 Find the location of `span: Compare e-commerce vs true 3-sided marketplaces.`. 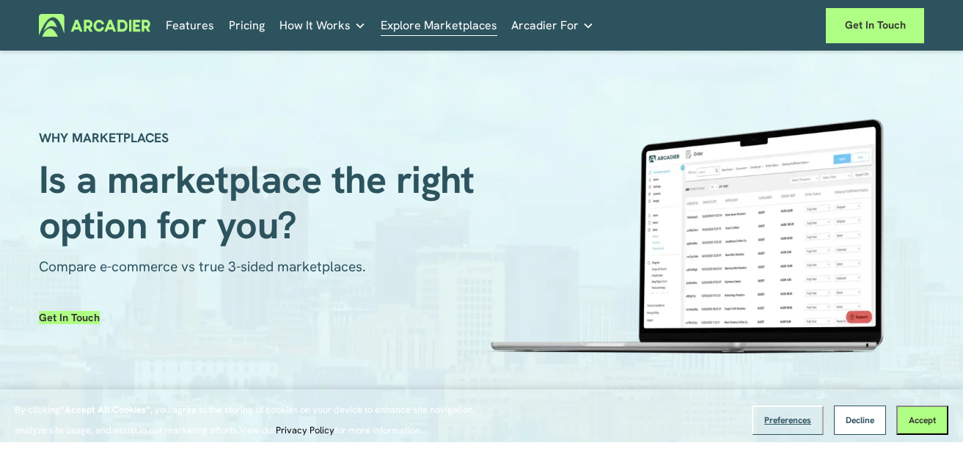

span: Compare e-commerce vs true 3-sided marketplaces. is located at coordinates (202, 266).